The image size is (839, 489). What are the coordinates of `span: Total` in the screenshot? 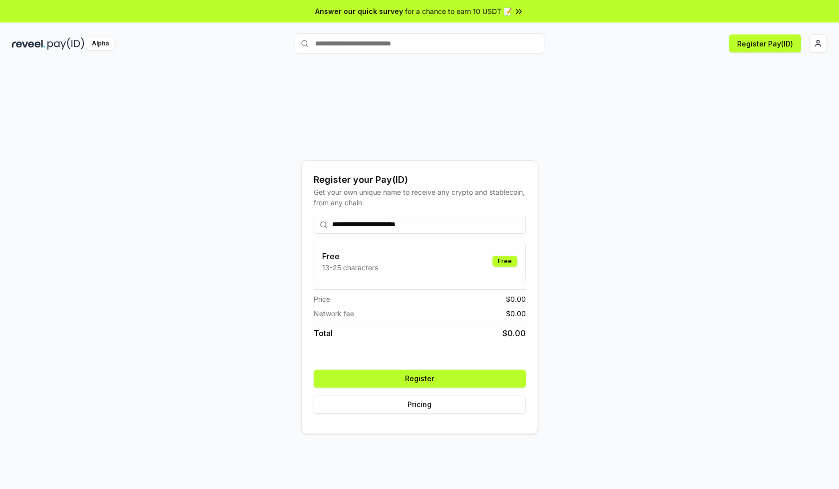 It's located at (323, 333).